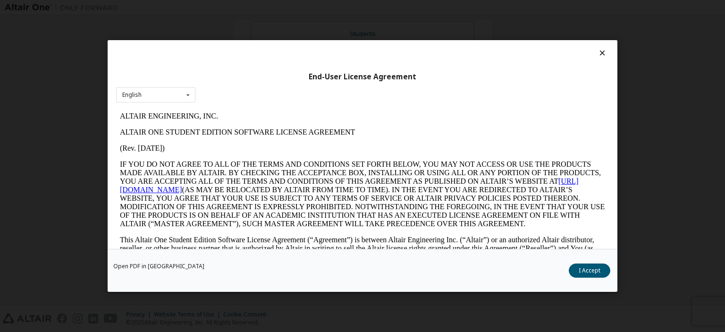 This screenshot has width=725, height=332. What do you see at coordinates (246, 86) in the screenshot?
I see `p: IF YOU DO NOT AGREE TO ALL OF THE TERMS AND CONDITIONS SET FORTH BELOW, YOU MAY NOT ACCESS OR USE...` at bounding box center [246, 86].